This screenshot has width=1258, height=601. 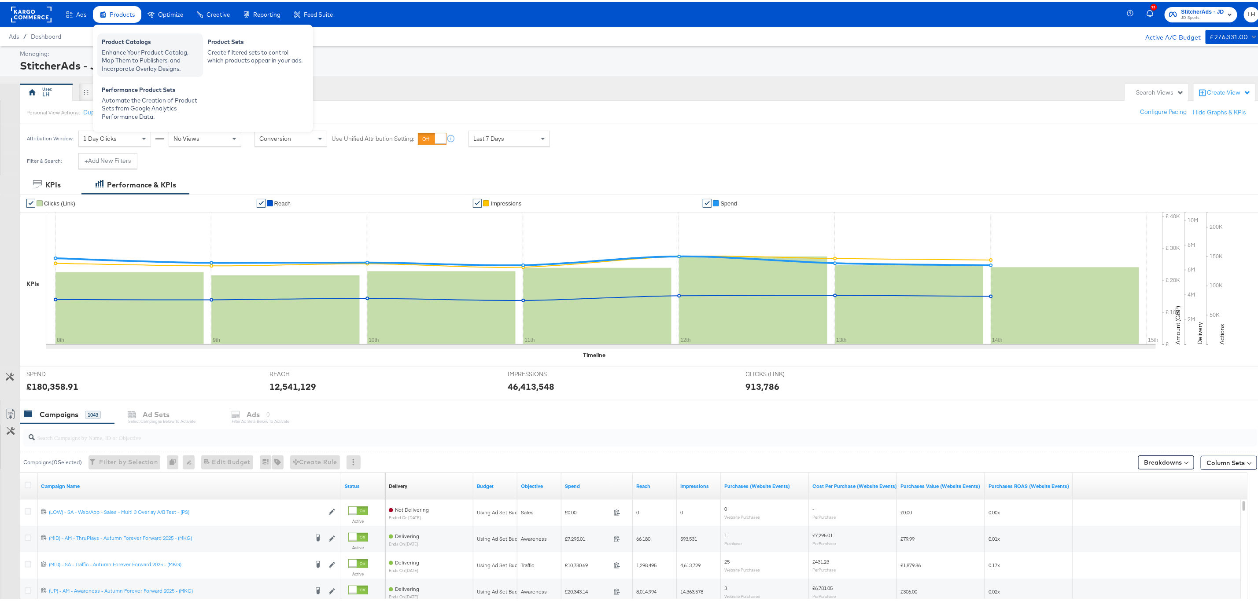 I want to click on sub: Purchase, so click(x=732, y=541).